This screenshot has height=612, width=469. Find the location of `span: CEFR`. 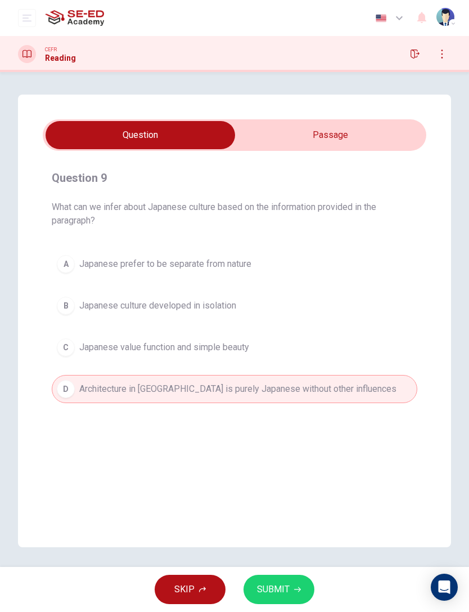

span: CEFR is located at coordinates (51, 50).